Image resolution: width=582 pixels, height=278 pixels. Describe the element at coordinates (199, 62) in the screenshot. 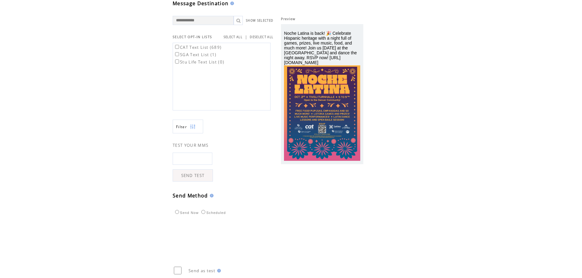

I see `label: Stu Life Text List (0)` at that location.